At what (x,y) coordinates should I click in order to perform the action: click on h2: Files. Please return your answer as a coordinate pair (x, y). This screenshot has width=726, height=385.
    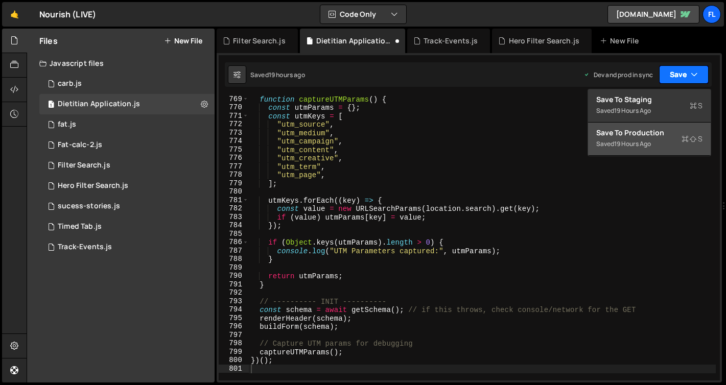
    Looking at the image, I should click on (49, 41).